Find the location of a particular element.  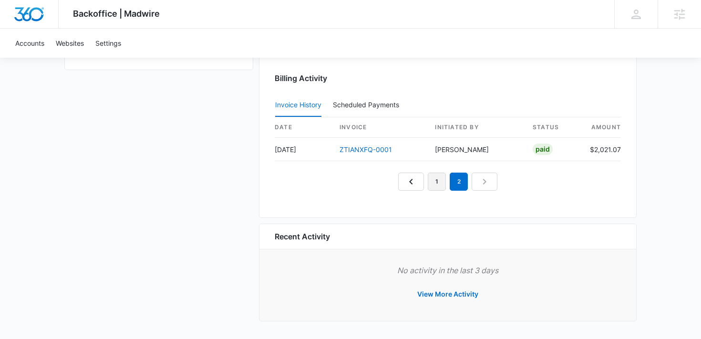

a: Websites is located at coordinates (70, 43).